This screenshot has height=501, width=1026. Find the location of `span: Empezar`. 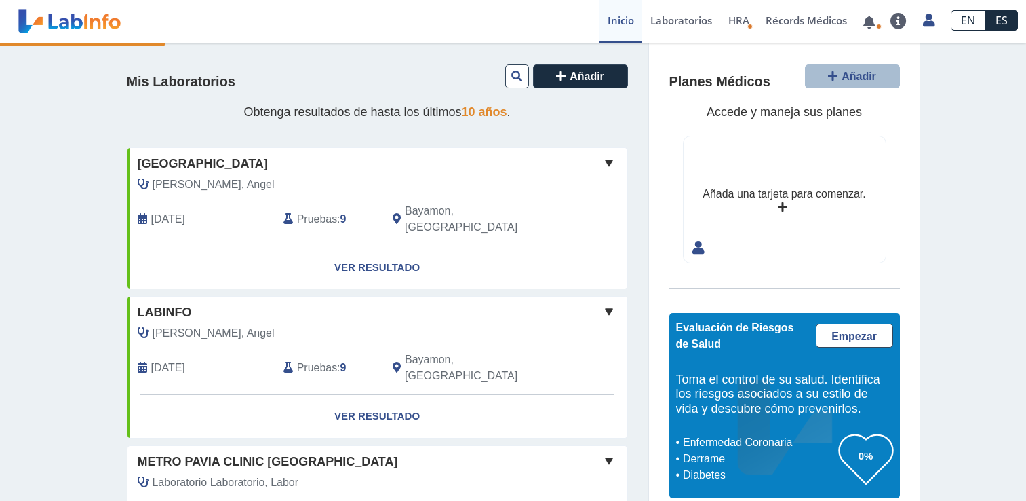

span: Empezar is located at coordinates (854, 336).